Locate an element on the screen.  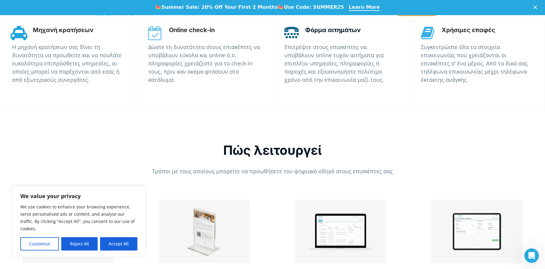
a: Learn More is located at coordinates (364, 8).